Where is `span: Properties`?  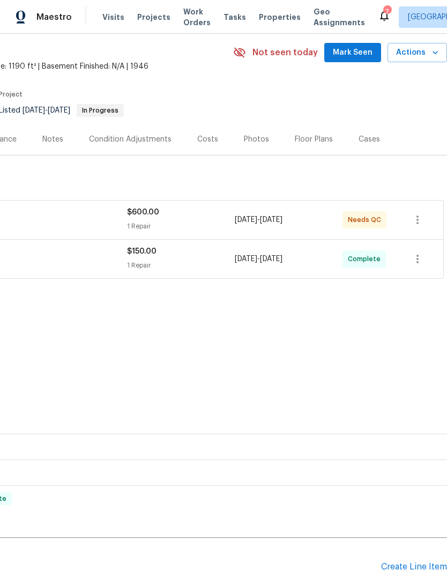
span: Properties is located at coordinates (280, 17).